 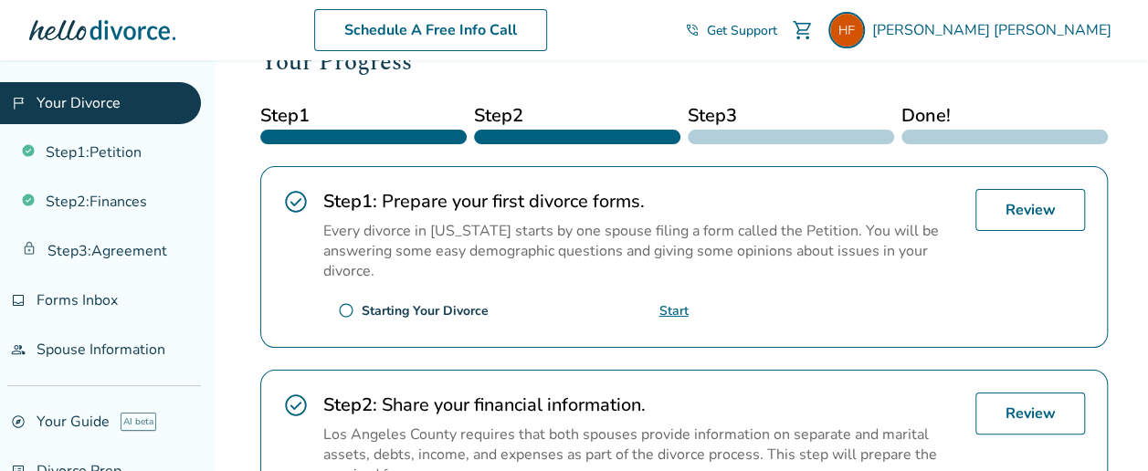 What do you see at coordinates (77, 300) in the screenshot?
I see `span: Forms Inbox` at bounding box center [77, 300].